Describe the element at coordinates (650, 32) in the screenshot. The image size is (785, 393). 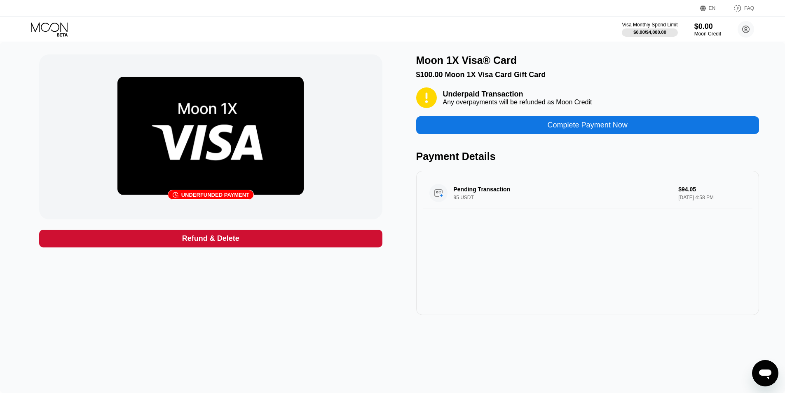
I see `div: $0.00 / $4,000.00` at that location.